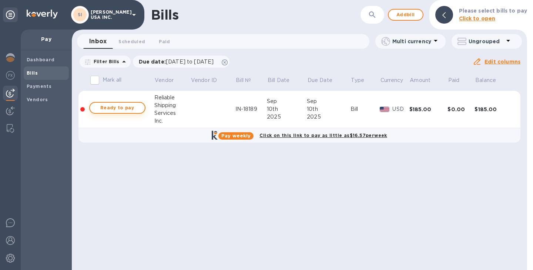  I want to click on b: Pay weekly, so click(236, 136).